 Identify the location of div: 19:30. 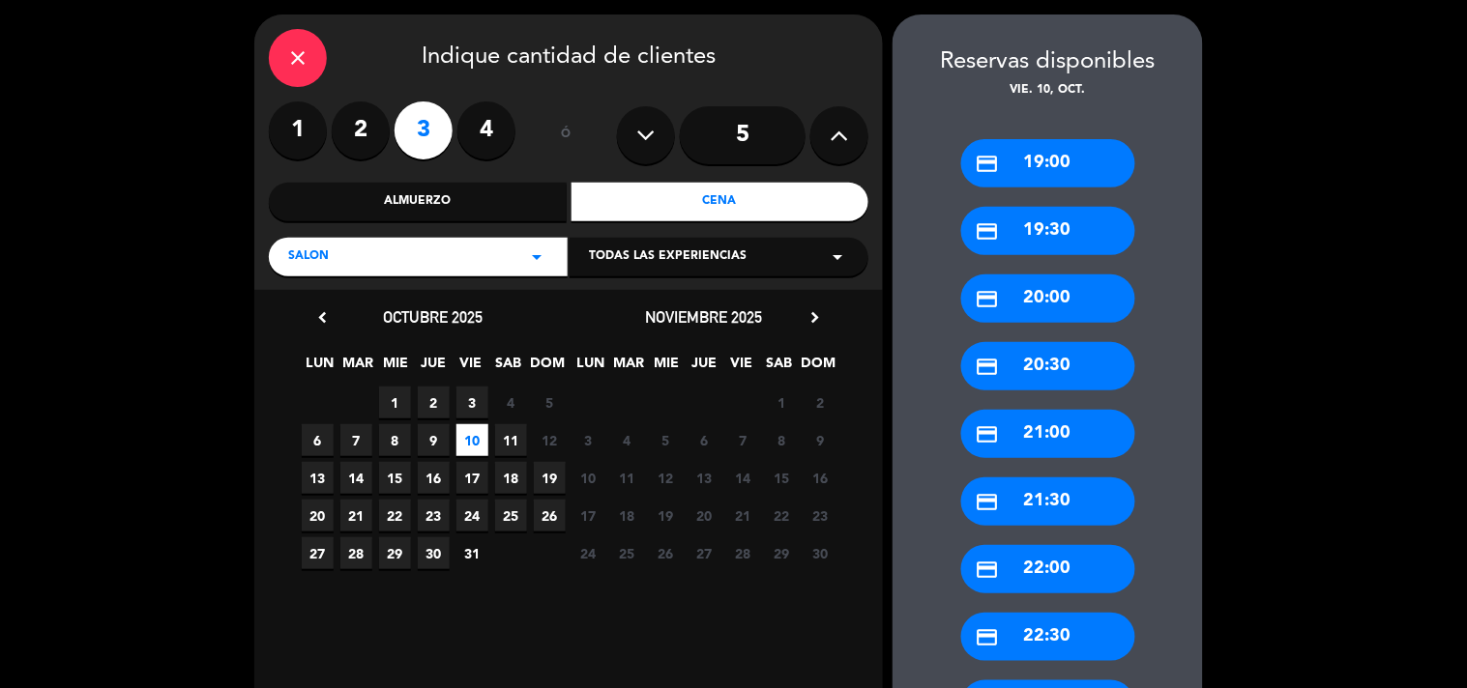
(1048, 231).